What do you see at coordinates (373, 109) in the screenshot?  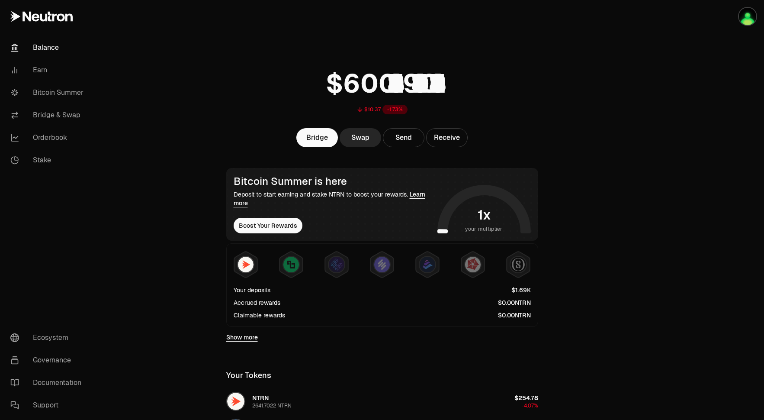 I see `div: $10.37` at bounding box center [373, 109].